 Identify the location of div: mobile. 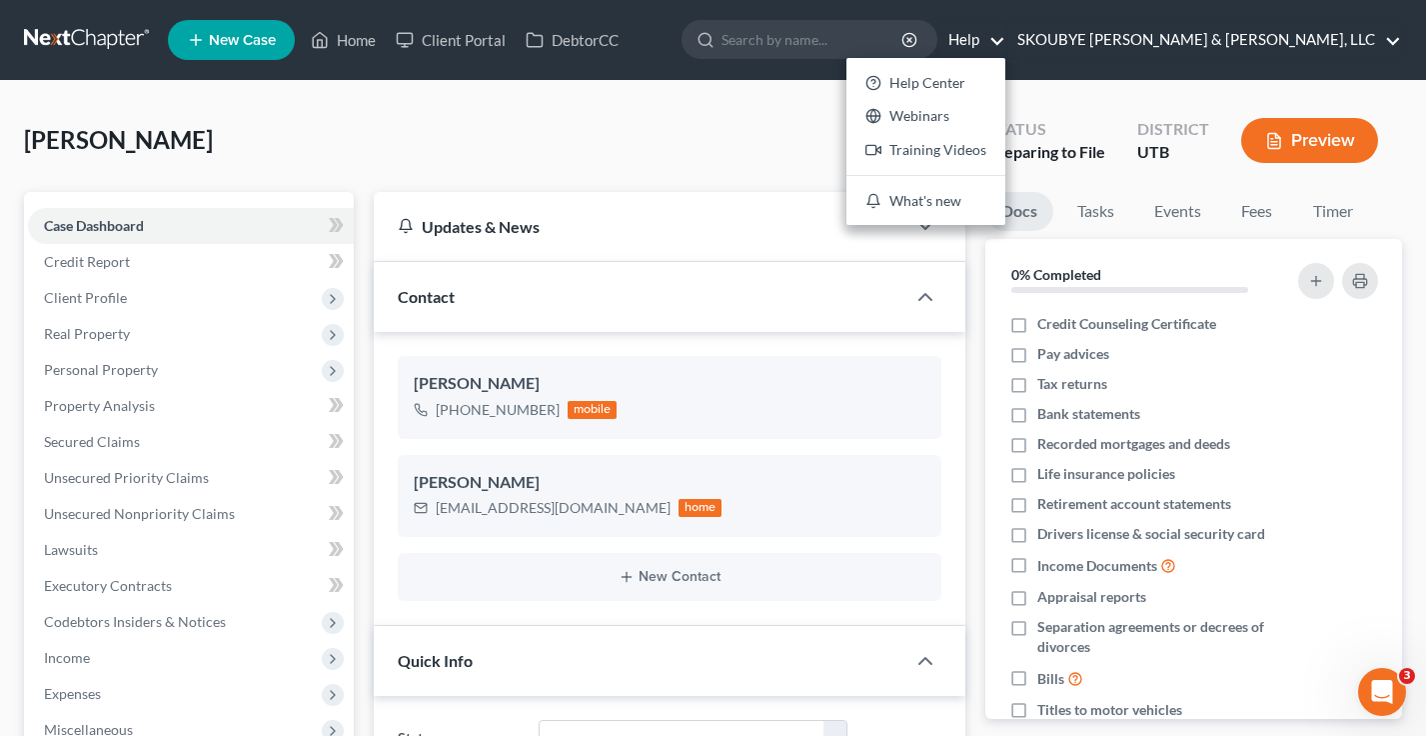
(593, 410).